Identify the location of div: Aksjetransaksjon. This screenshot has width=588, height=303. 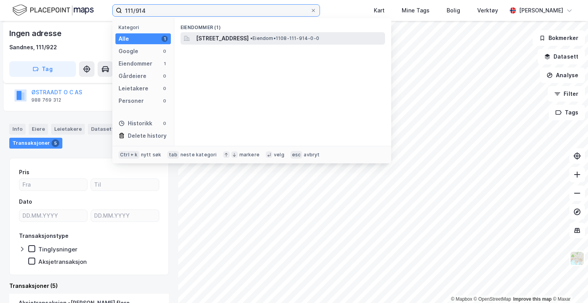
(62, 261).